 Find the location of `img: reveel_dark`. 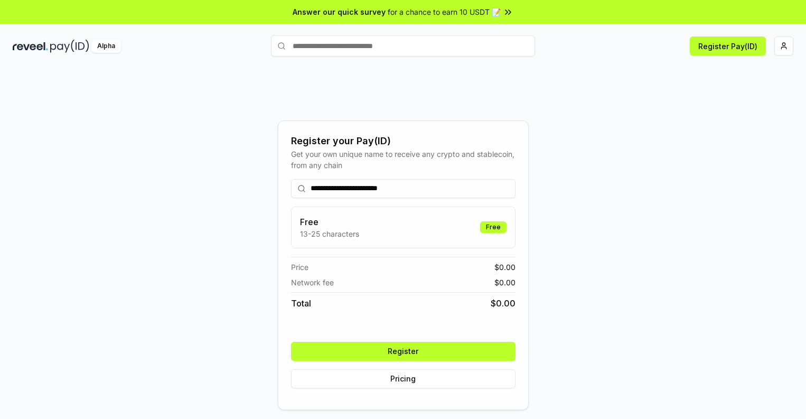

img: reveel_dark is located at coordinates (30, 46).